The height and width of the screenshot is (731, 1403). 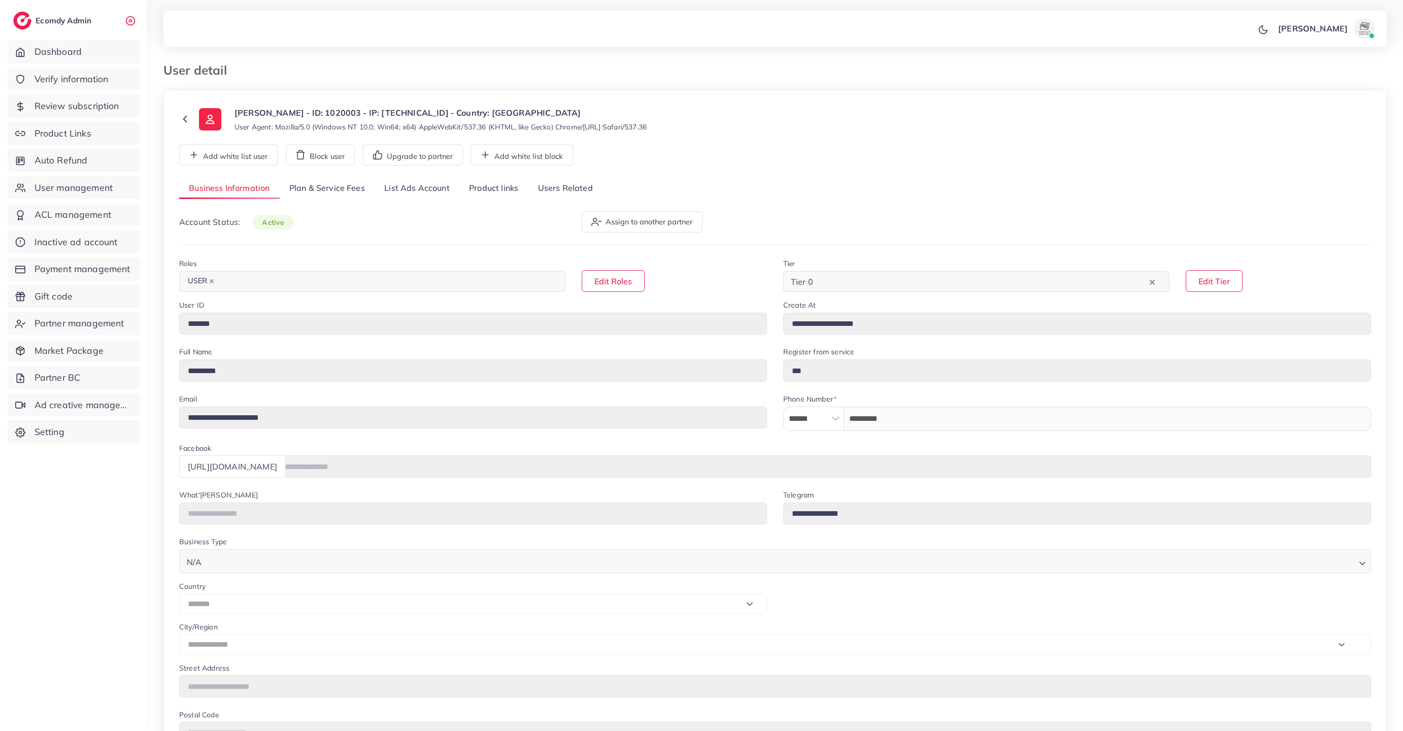 What do you see at coordinates (799, 305) in the screenshot?
I see `label: Create At` at bounding box center [799, 305].